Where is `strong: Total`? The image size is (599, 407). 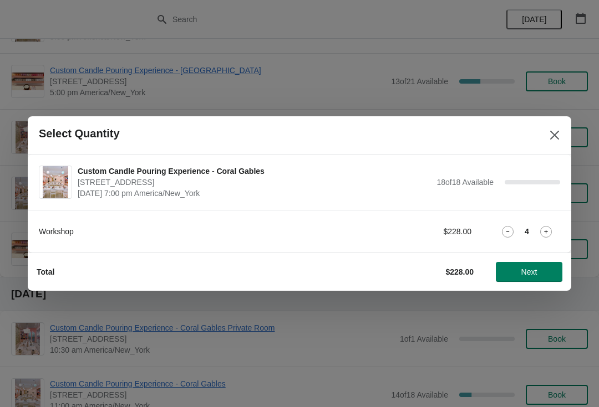 strong: Total is located at coordinates (45, 272).